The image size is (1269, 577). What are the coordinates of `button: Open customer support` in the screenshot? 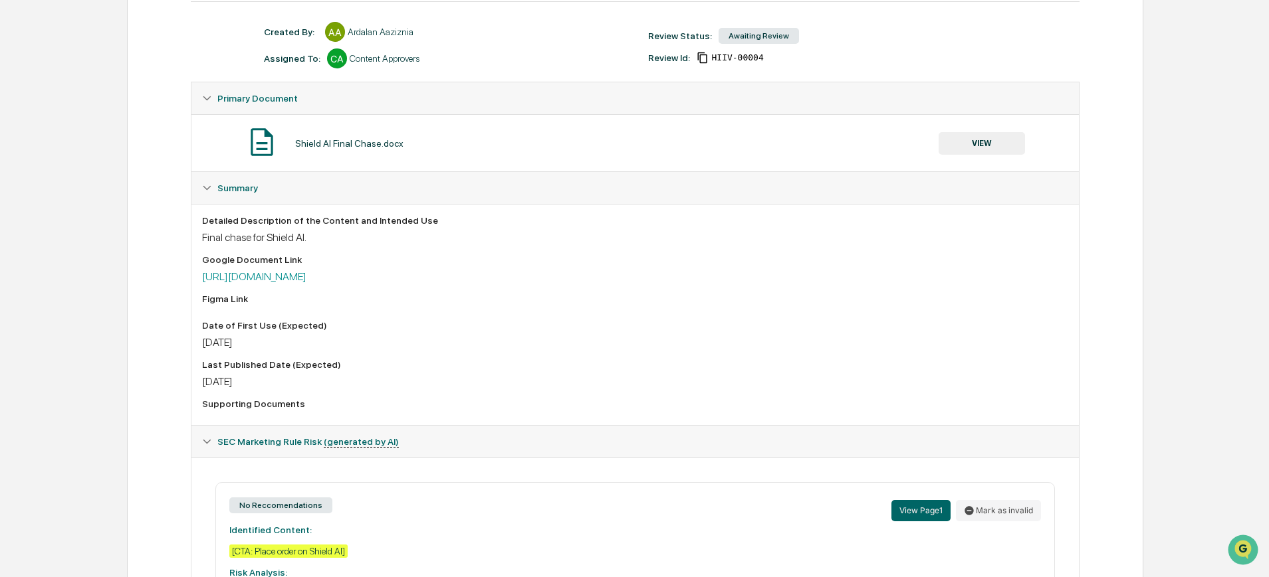 It's located at (17, 17).